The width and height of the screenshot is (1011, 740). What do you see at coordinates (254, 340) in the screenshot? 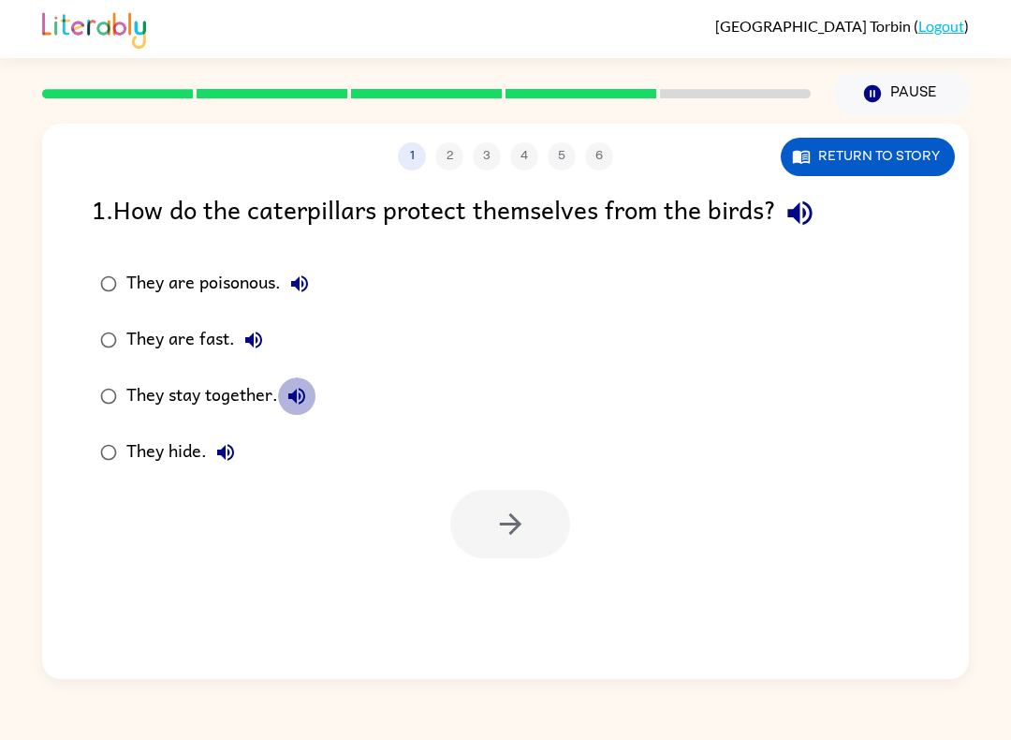
I see `button: They are fast.` at bounding box center [254, 340].